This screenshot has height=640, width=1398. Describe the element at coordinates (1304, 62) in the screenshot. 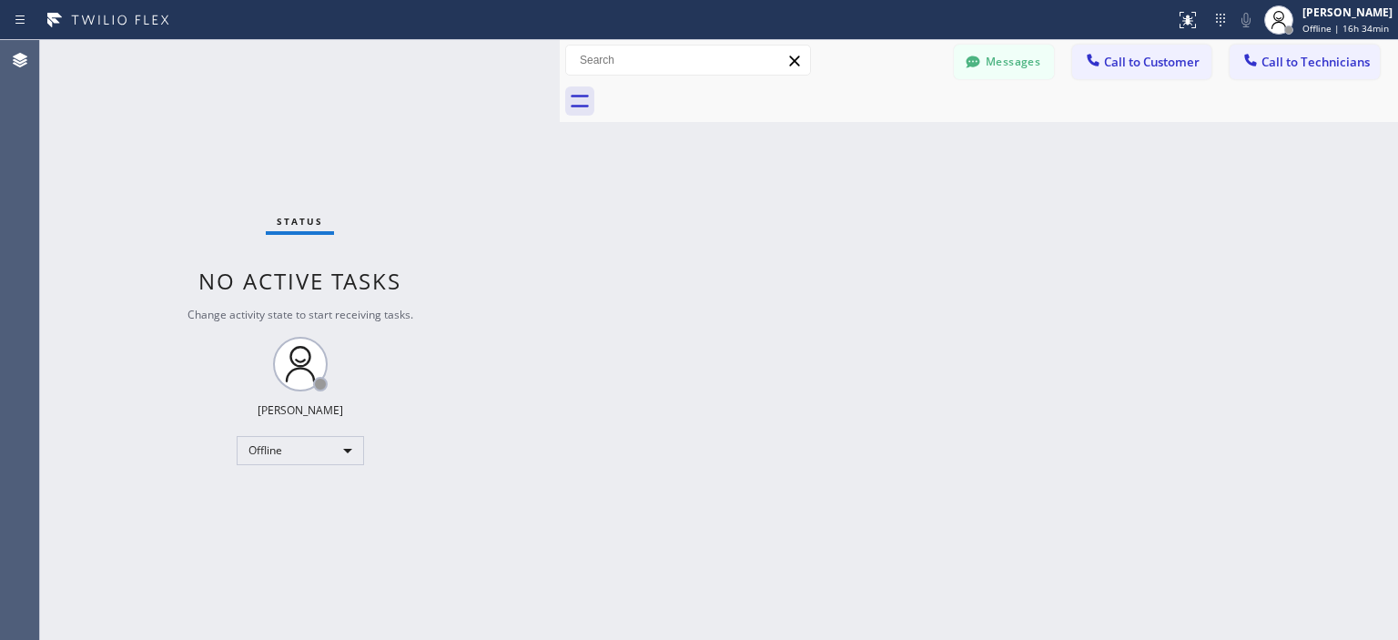

I see `button: Call to Technicians` at that location.